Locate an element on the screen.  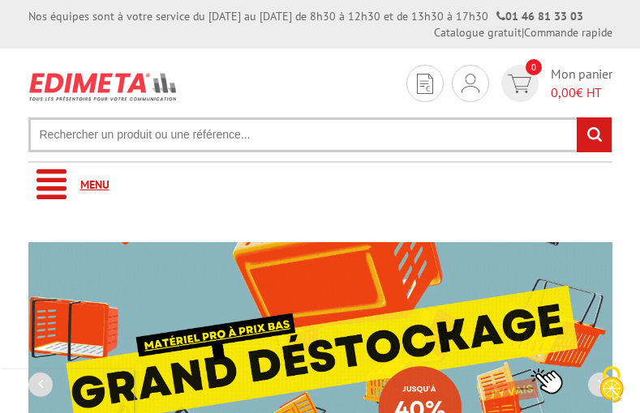
input: Rechercher un produit ou une référence... is located at coordinates (320, 135).